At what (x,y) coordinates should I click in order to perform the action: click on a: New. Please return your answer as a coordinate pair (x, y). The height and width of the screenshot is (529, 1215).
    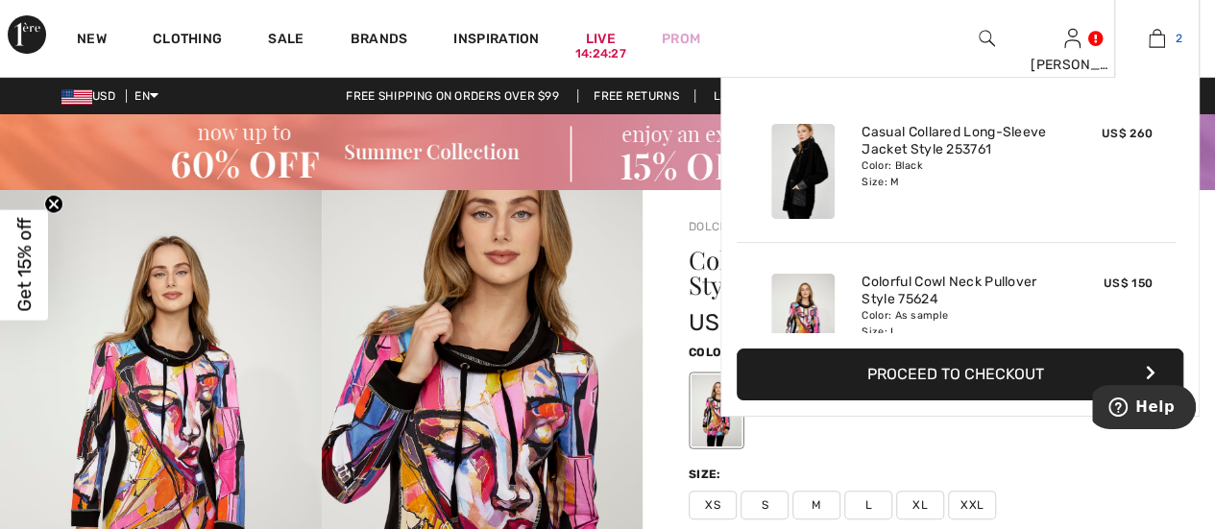
    Looking at the image, I should click on (91, 40).